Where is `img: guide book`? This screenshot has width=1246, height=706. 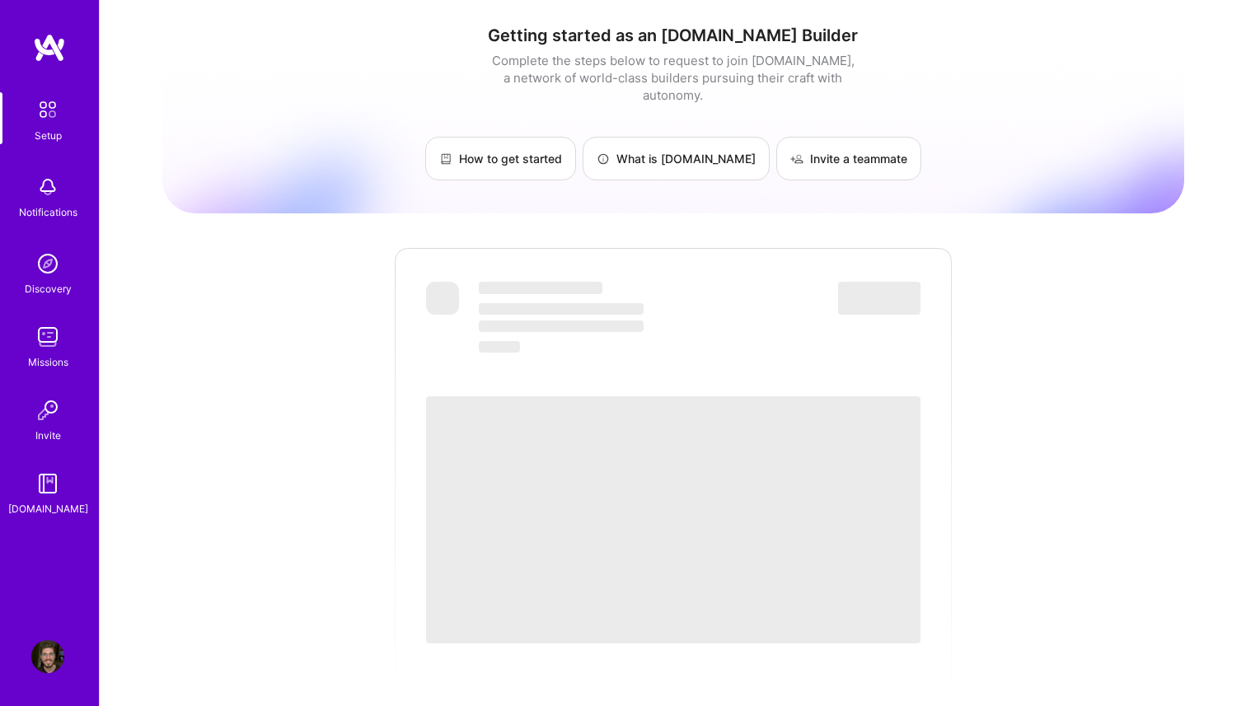
img: guide book is located at coordinates (48, 484).